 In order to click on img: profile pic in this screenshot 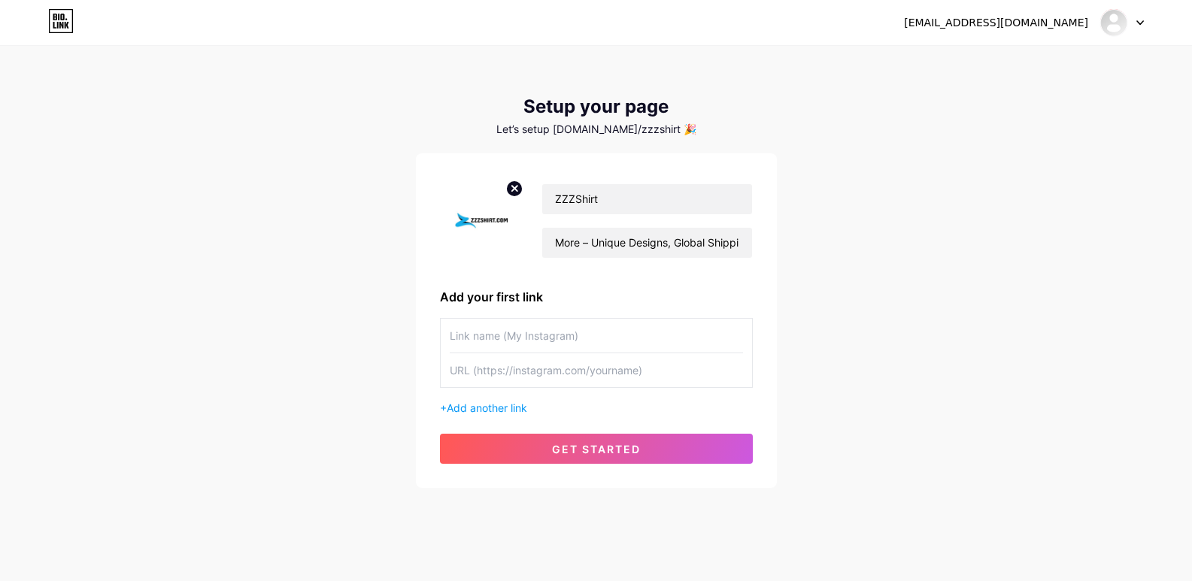, I will do `click(482, 220)`.